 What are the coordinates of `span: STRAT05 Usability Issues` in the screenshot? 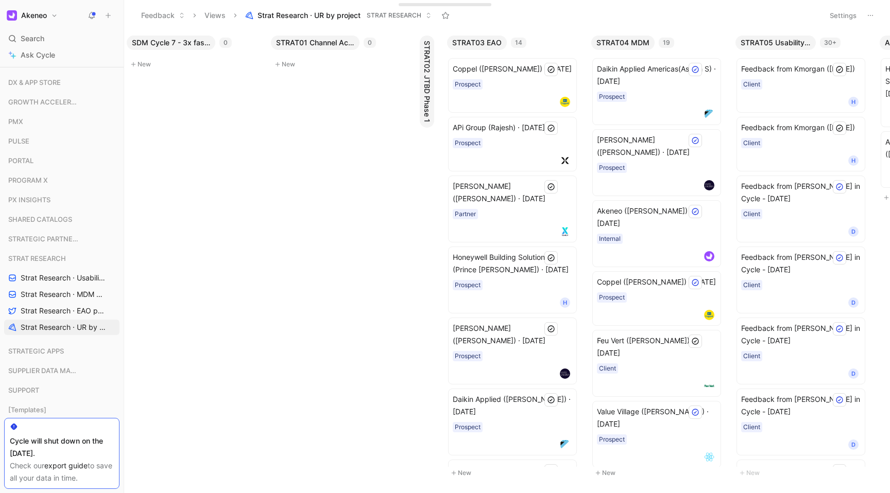 It's located at (776, 43).